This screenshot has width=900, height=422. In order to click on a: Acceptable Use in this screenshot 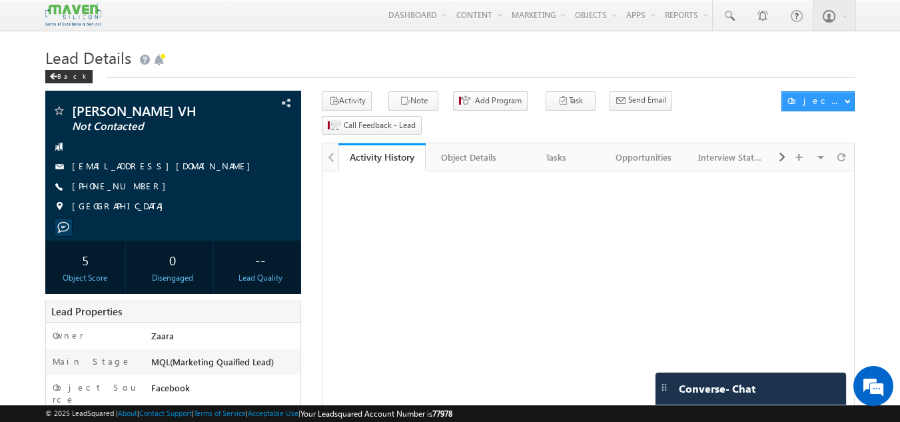, I will do `click(273, 412)`.